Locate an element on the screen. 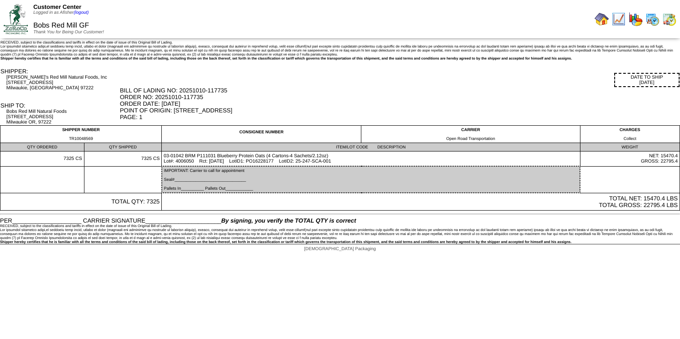 Image resolution: width=680 pixels, height=339 pixels. img: ZoRoCo_Logo(Green%26Foil)%20jpg.webp is located at coordinates (16, 19).